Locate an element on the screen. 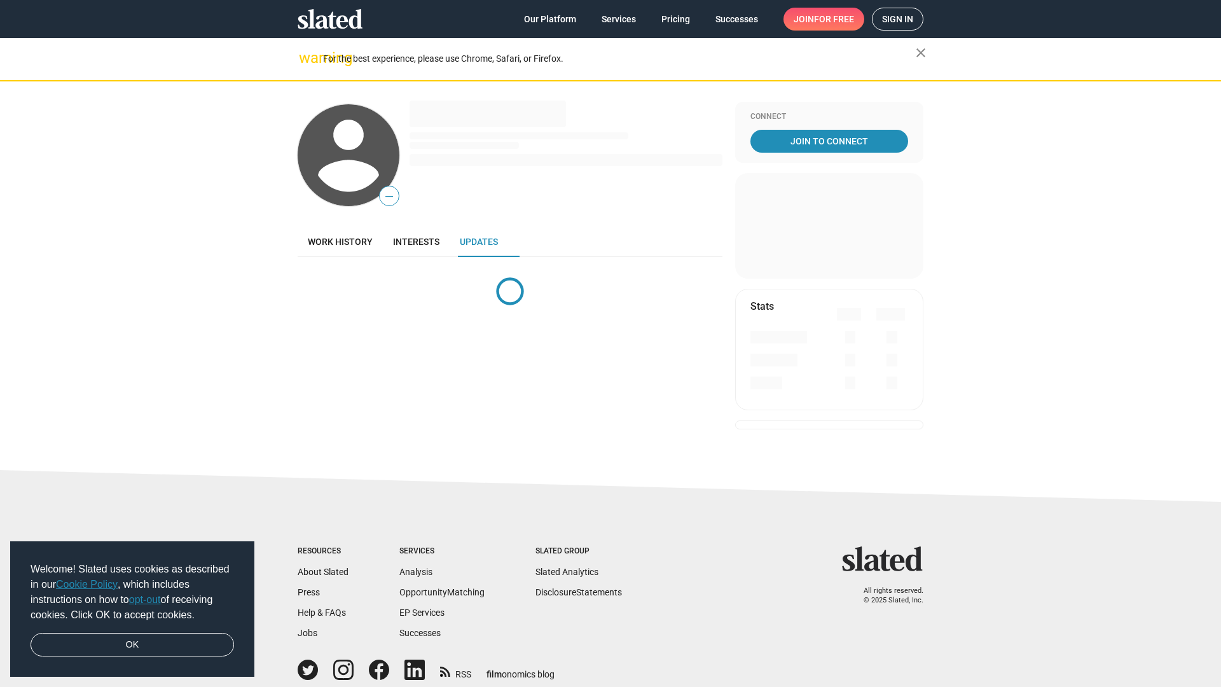 The width and height of the screenshot is (1221, 687). p: All rights reserved. © 2025 Slated, Inc. is located at coordinates (886, 595).